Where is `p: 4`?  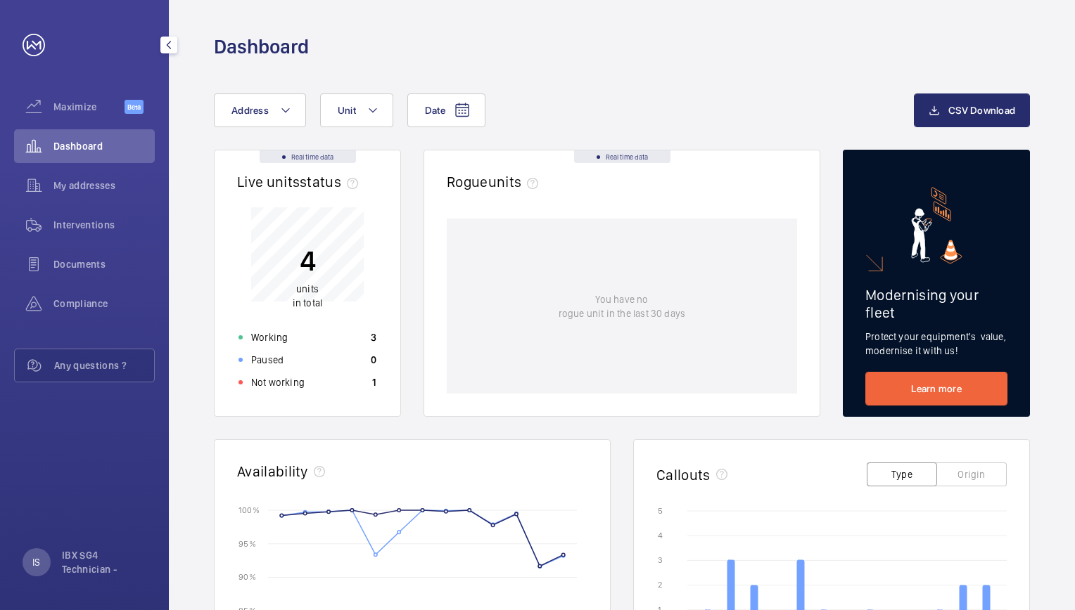 p: 4 is located at coordinates (307, 261).